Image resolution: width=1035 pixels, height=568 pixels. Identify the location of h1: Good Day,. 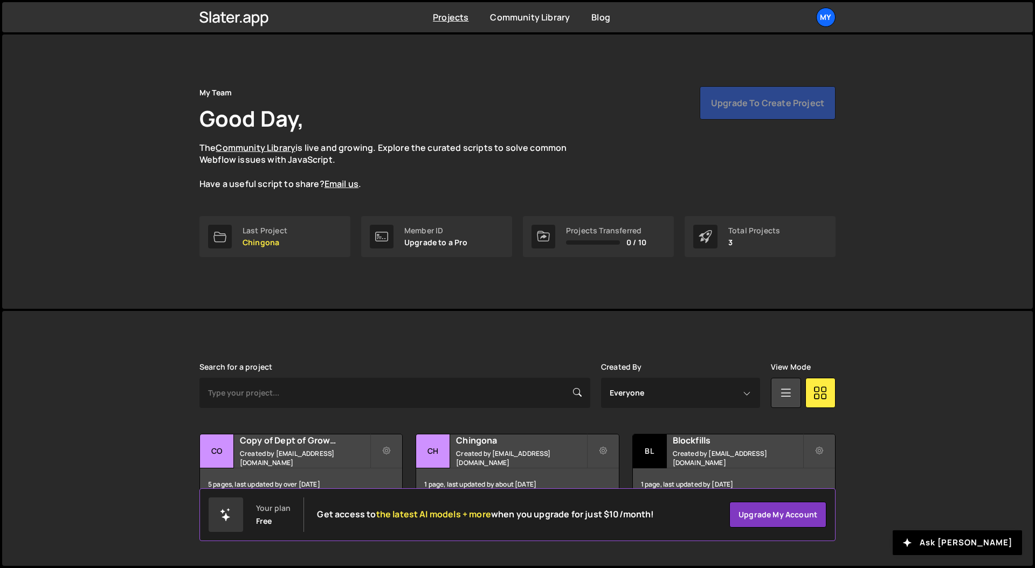
(252, 118).